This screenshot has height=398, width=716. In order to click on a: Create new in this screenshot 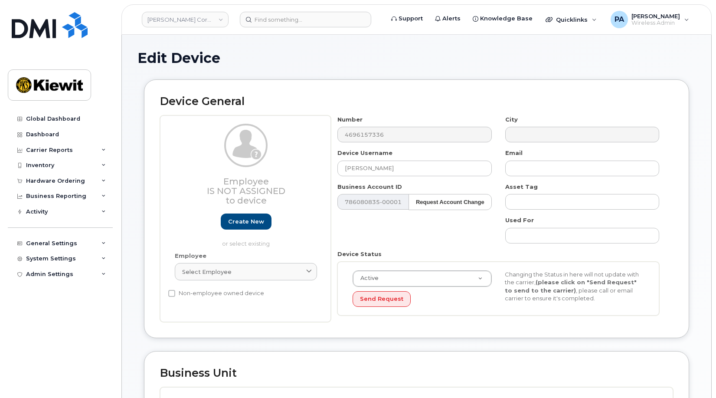, I will do `click(246, 221)`.